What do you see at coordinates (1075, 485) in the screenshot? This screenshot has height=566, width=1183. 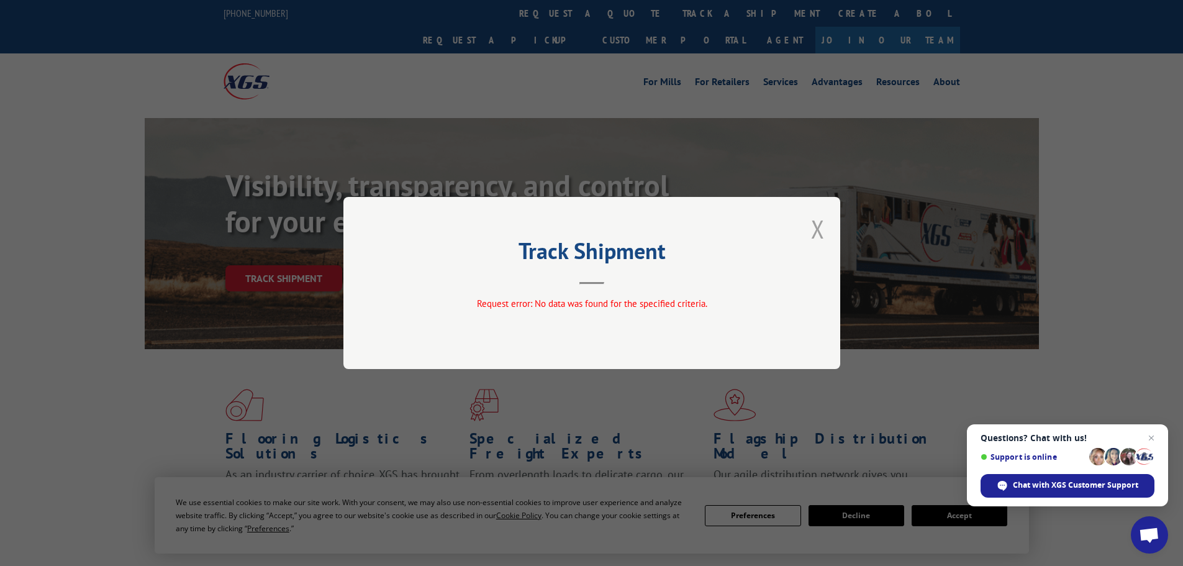 I see `span: Chat with XGS Customer Support` at bounding box center [1075, 485].